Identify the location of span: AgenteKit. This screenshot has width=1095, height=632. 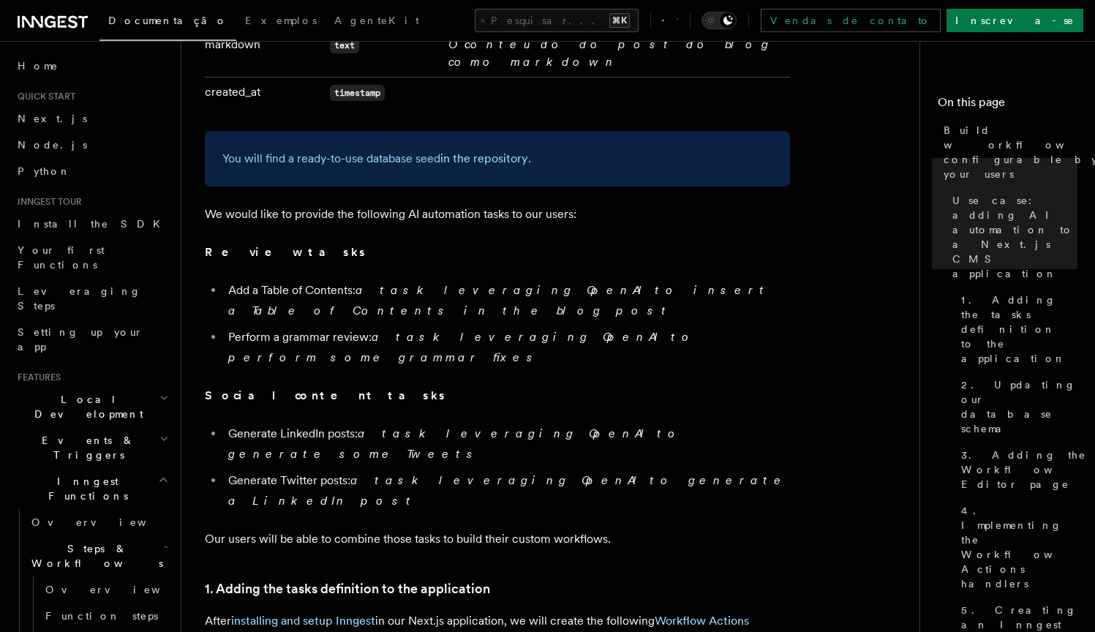
(377, 20).